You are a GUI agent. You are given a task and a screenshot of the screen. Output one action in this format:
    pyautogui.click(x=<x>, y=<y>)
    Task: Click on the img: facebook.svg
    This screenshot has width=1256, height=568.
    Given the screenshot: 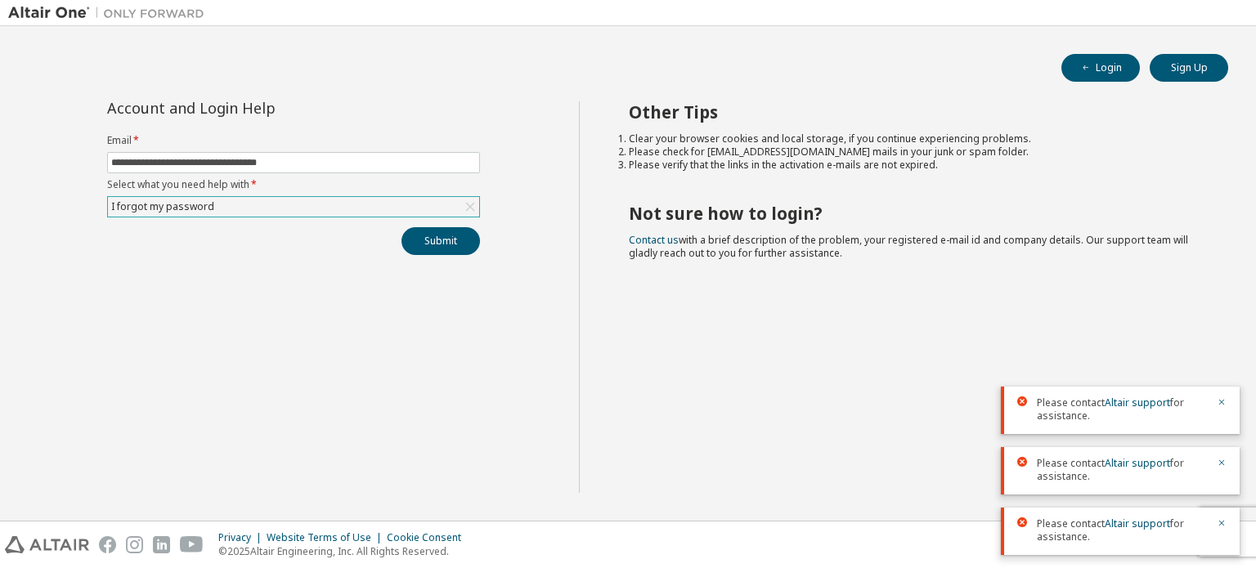 What is the action you would take?
    pyautogui.click(x=107, y=545)
    